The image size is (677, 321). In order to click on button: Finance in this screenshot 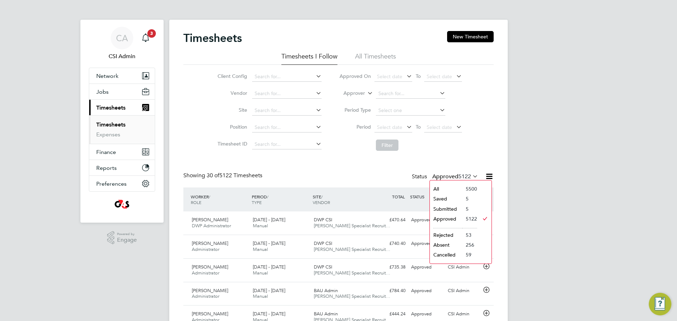, I will do `click(122, 152)`.